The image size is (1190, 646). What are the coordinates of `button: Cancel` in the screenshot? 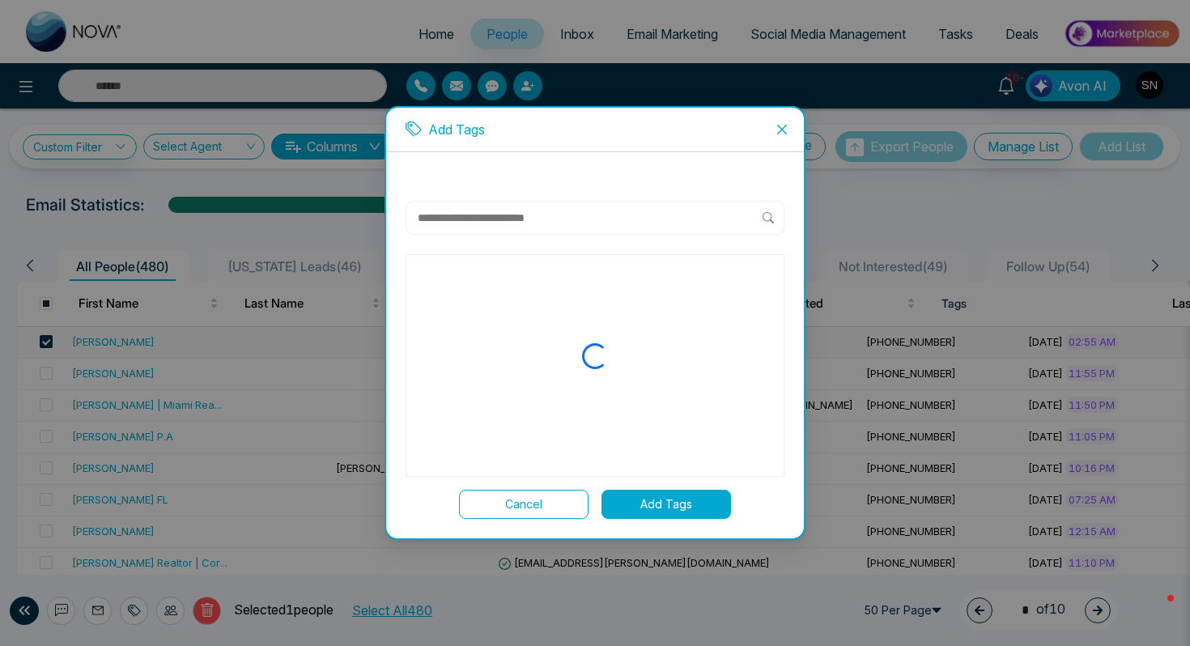 It's located at (524, 504).